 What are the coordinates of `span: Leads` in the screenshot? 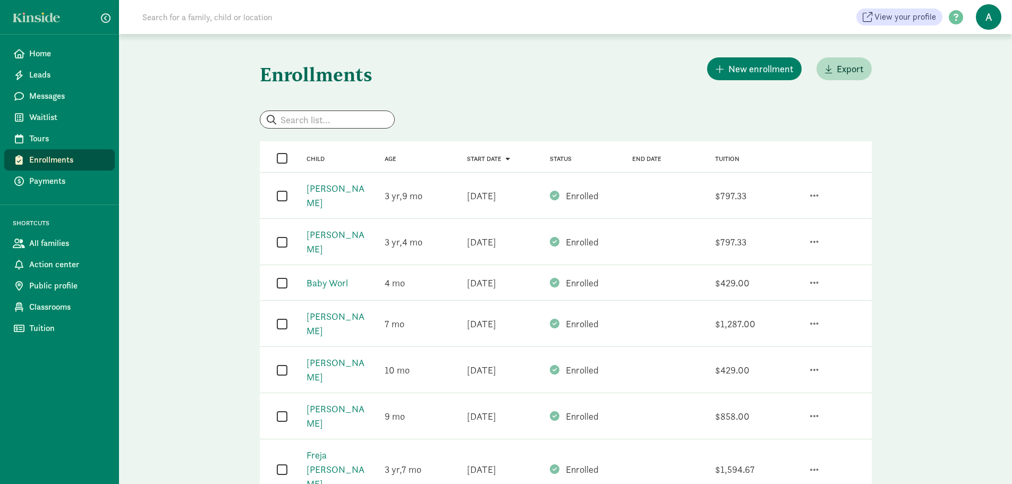 It's located at (67, 75).